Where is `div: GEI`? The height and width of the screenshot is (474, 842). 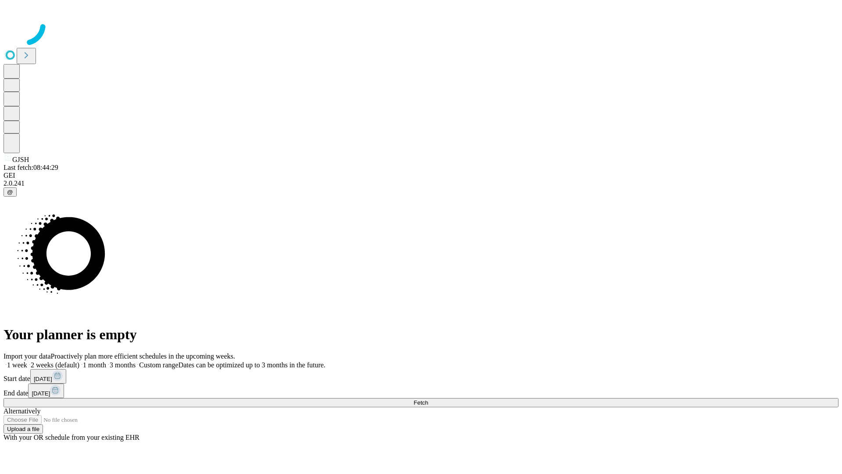
div: GEI is located at coordinates (421, 175).